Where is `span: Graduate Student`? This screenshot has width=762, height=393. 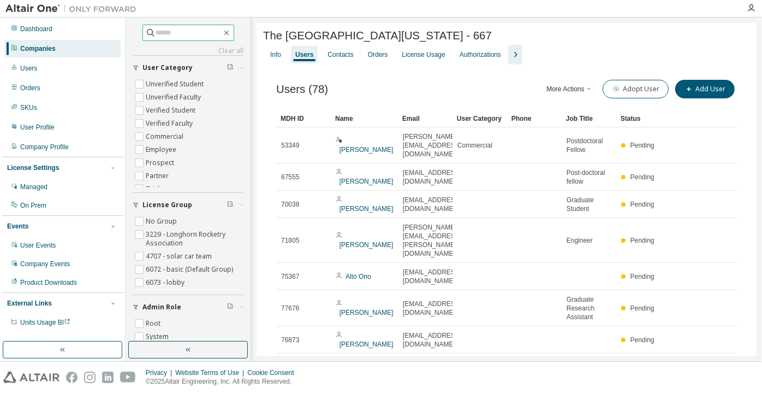 span: Graduate Student is located at coordinates (589, 204).